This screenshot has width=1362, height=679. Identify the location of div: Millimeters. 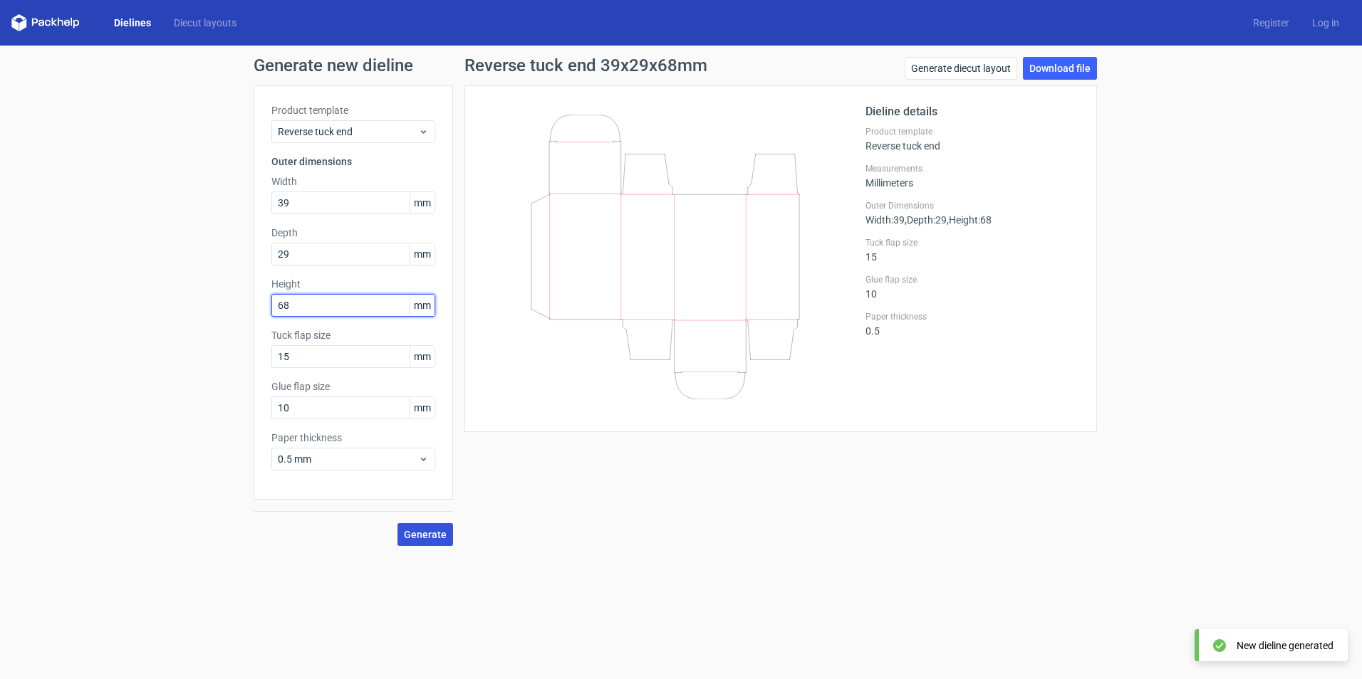
(972, 176).